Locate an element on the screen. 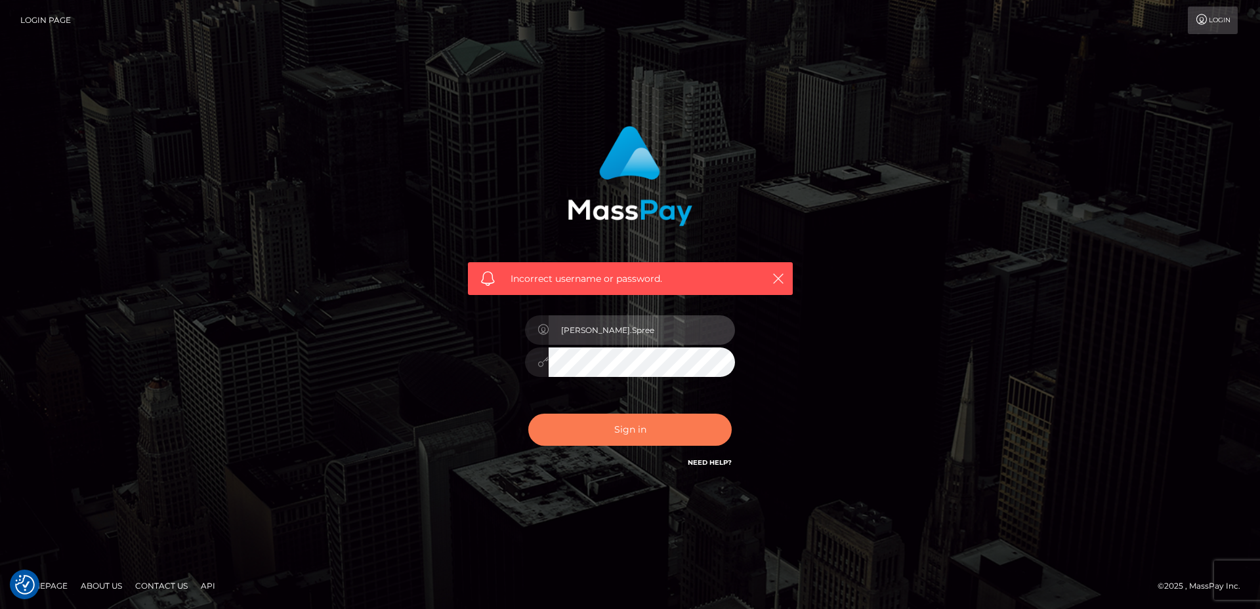 The image size is (1260, 609). div: © 2025 , MassPay Inc. is located at coordinates (1203, 586).